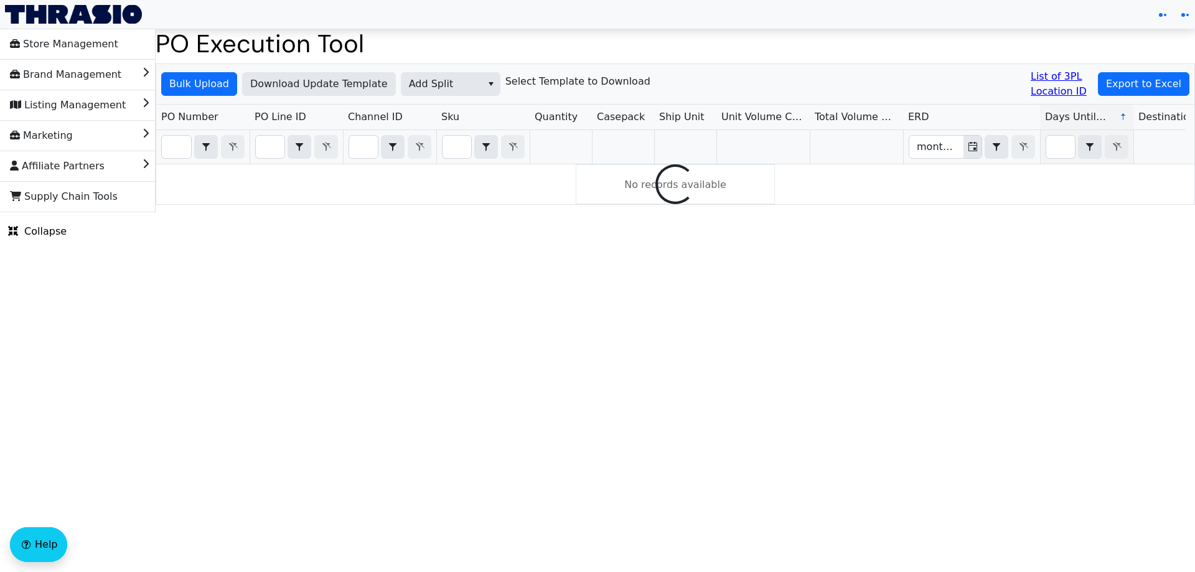  Describe the element at coordinates (763, 117) in the screenshot. I see `span: Unit Volume CBM` at that location.